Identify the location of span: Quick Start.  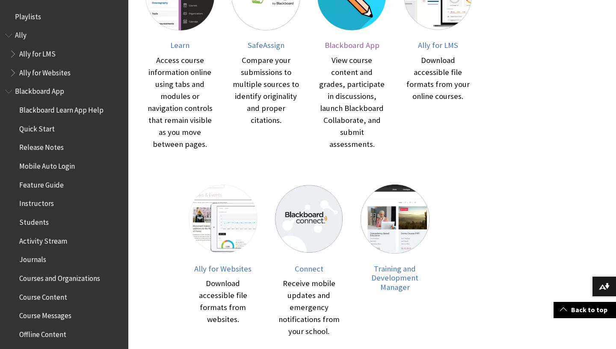
(37, 127).